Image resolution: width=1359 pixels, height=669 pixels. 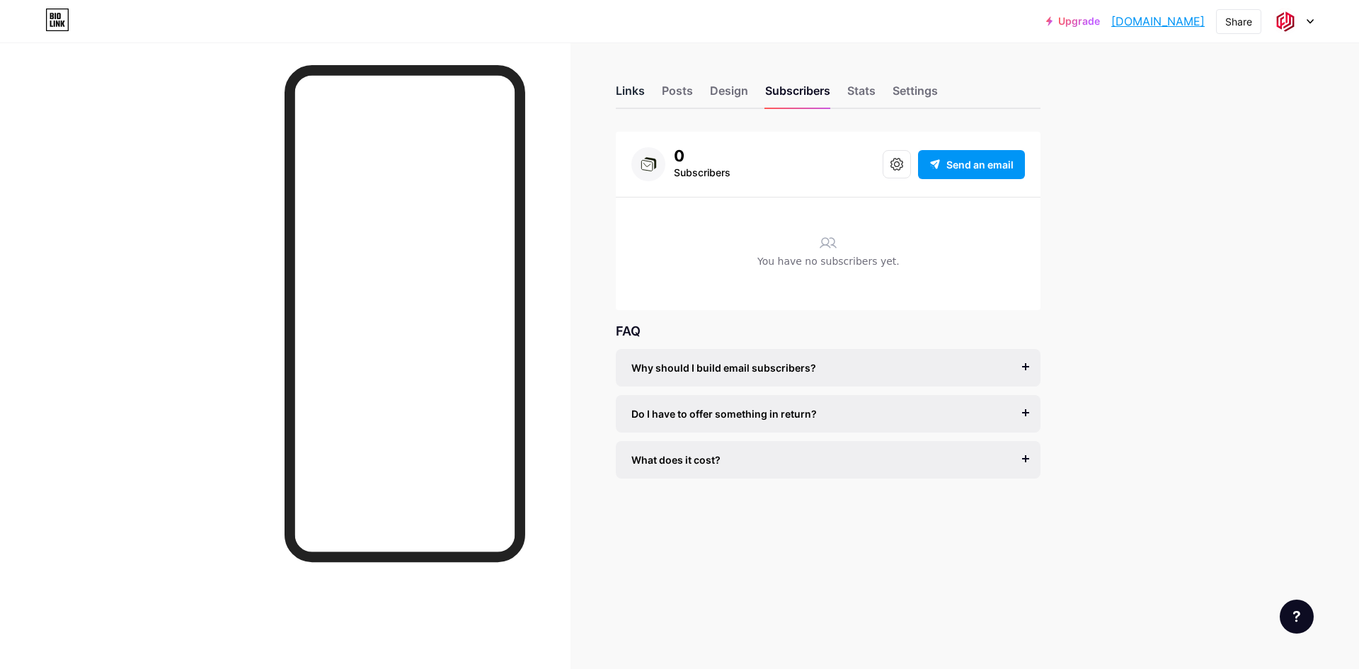 What do you see at coordinates (1239, 21) in the screenshot?
I see `div: Share` at bounding box center [1239, 21].